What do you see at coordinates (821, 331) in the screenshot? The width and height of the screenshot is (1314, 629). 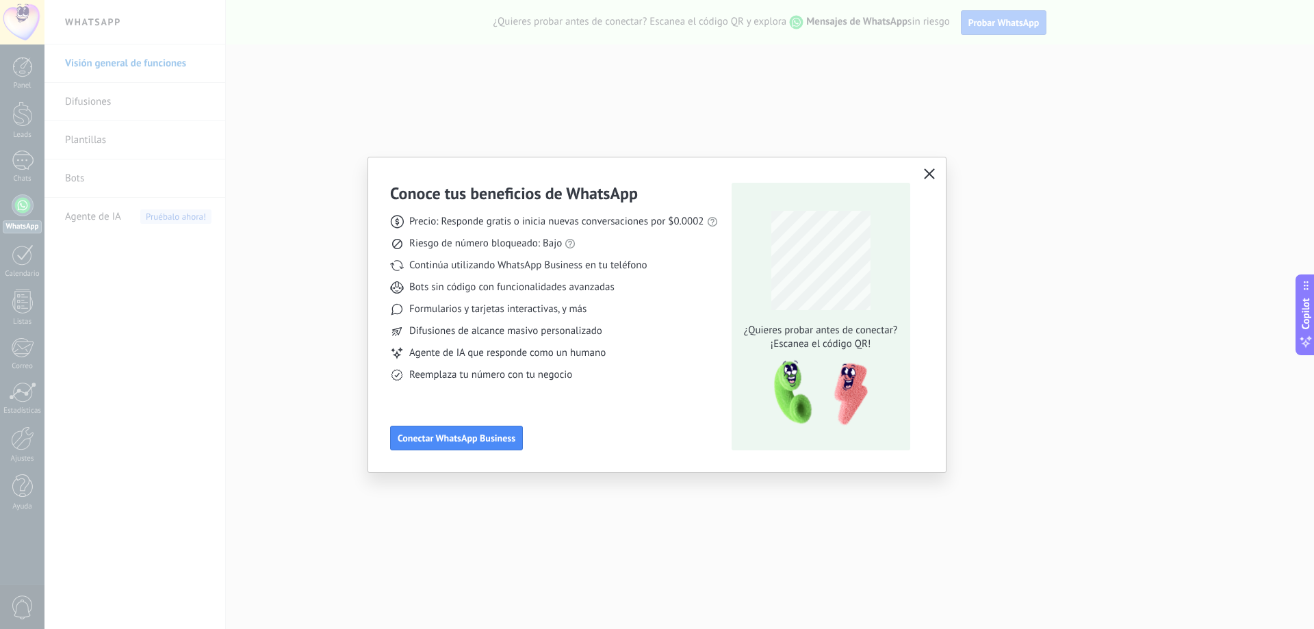 I see `span: ¿Quieres probar antes de conectar?` at bounding box center [821, 331].